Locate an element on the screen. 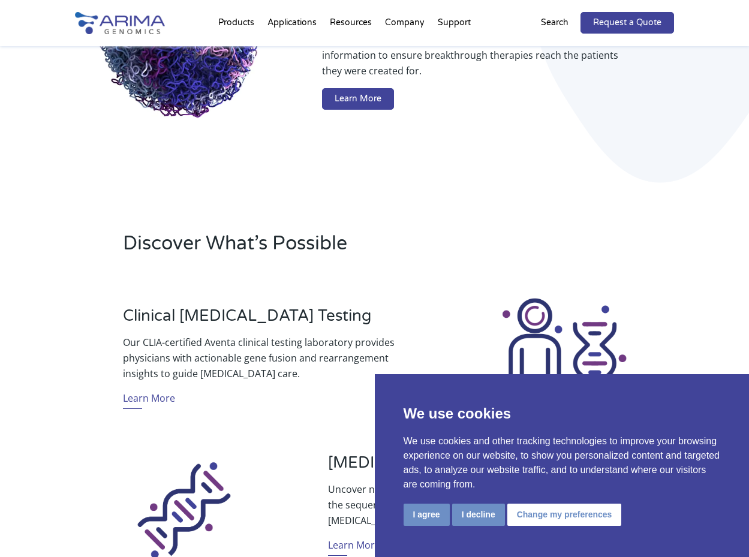 This screenshot has height=557, width=749. p: Uncover novel biomarkers and therapeutic targets by exploring the sequence, structure, and regula... is located at coordinates (477, 505).